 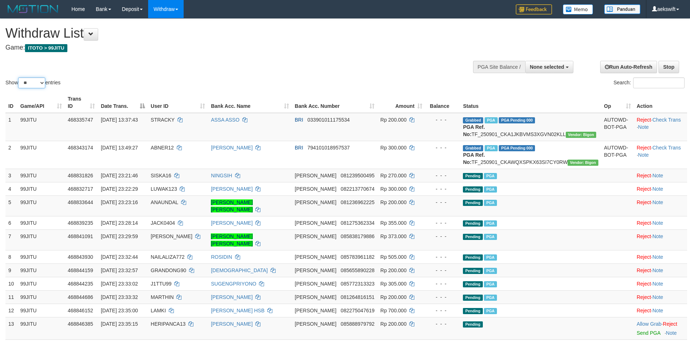 What do you see at coordinates (358, 223) in the screenshot?
I see `span: Copy 081275362334 to clipboard` at bounding box center [358, 223].